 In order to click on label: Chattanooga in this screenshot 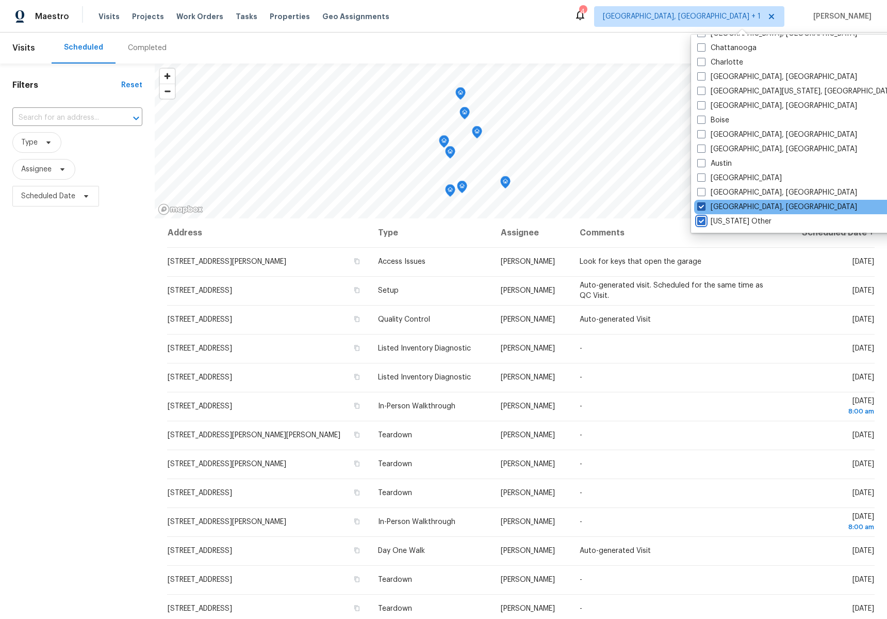, I will do `click(727, 48)`.